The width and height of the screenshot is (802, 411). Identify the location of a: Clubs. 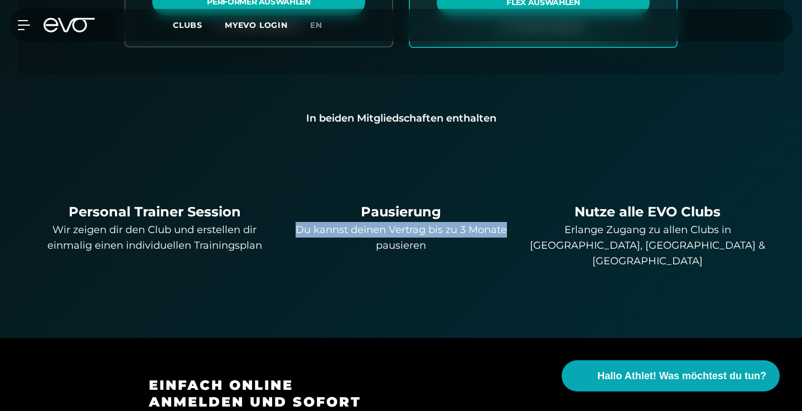
(199, 25).